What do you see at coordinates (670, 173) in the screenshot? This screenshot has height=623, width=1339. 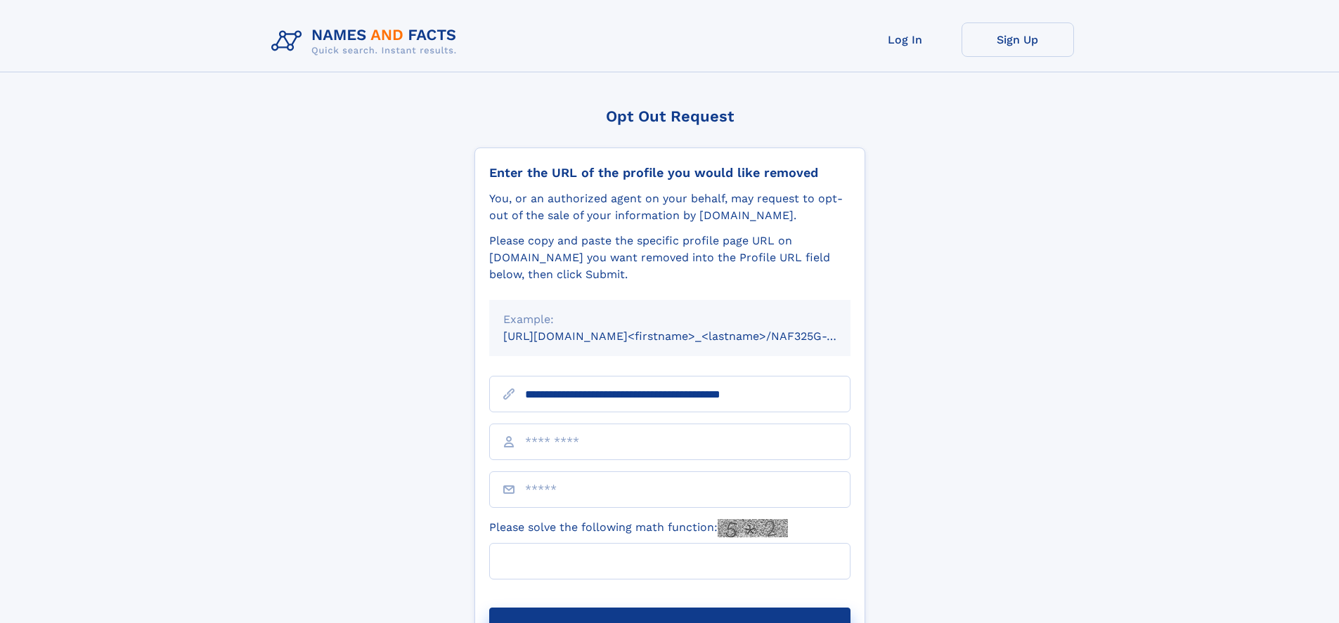 I see `div: Enter the URL of the profile you would like removed` at bounding box center [670, 173].